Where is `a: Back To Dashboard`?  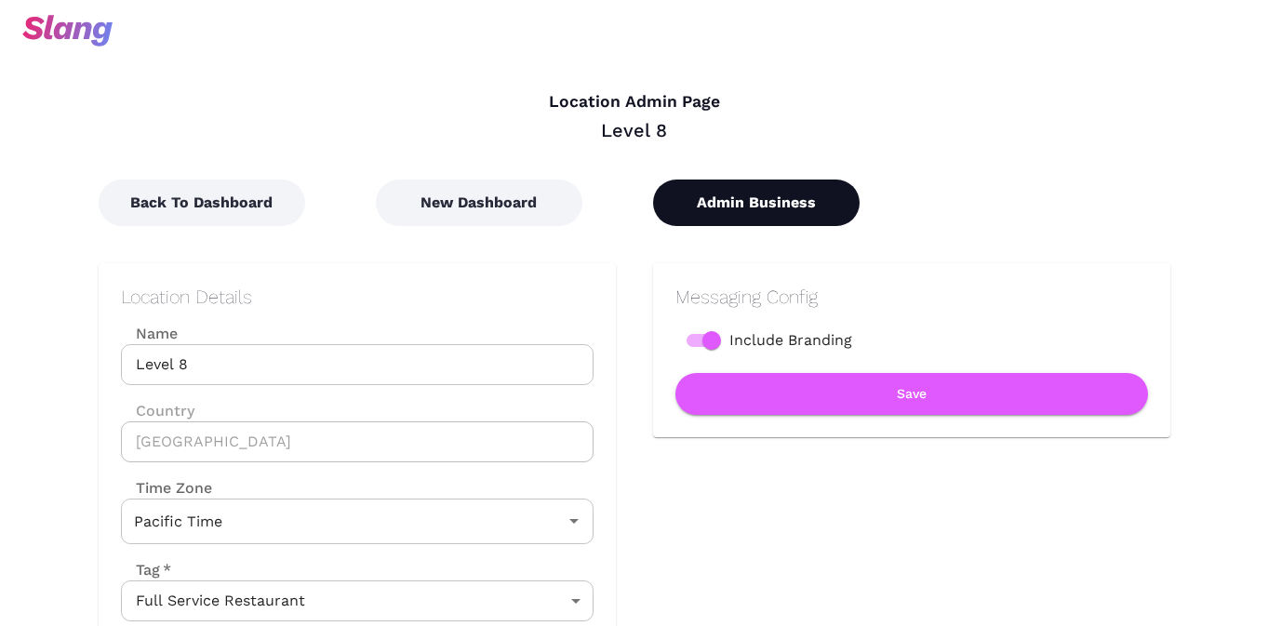
a: Back To Dashboard is located at coordinates (202, 202).